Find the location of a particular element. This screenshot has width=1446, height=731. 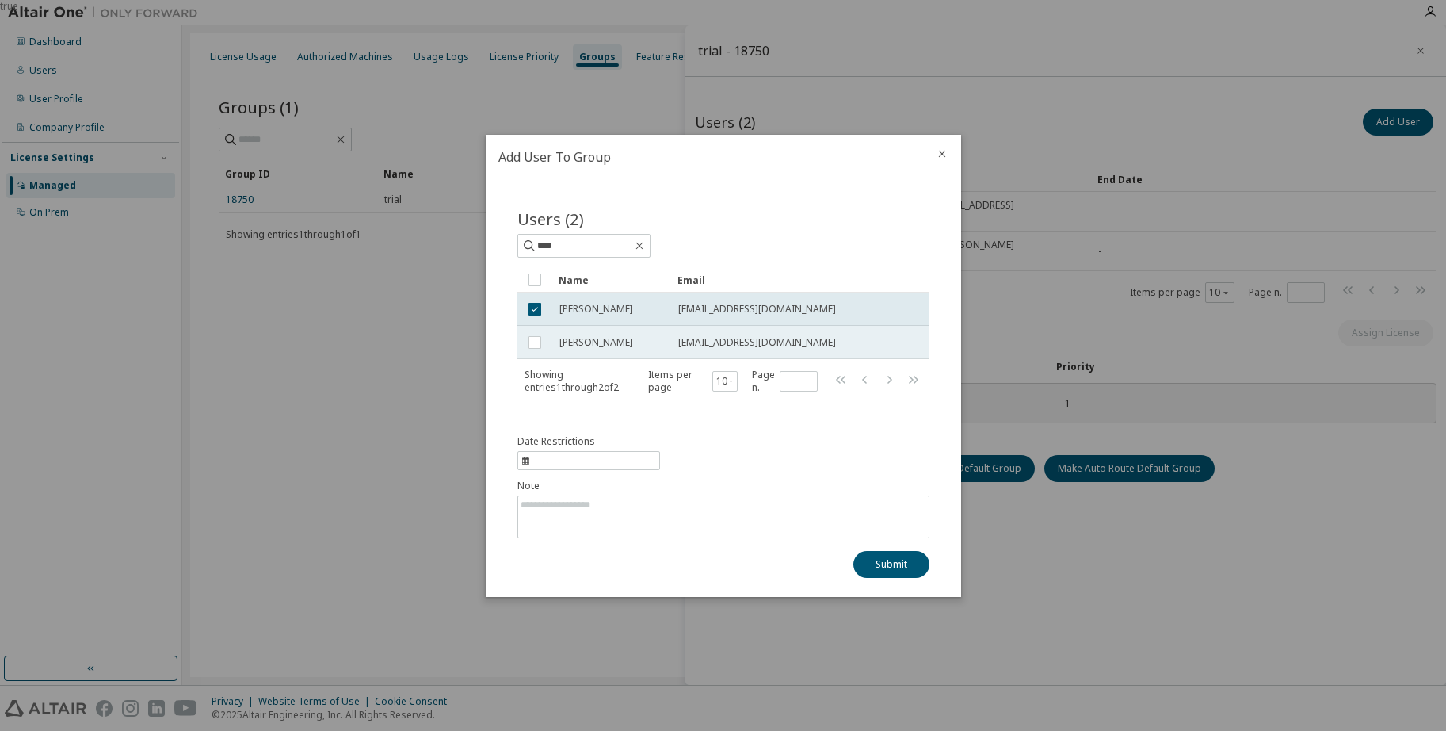

div: Name is located at coordinates (612, 280).